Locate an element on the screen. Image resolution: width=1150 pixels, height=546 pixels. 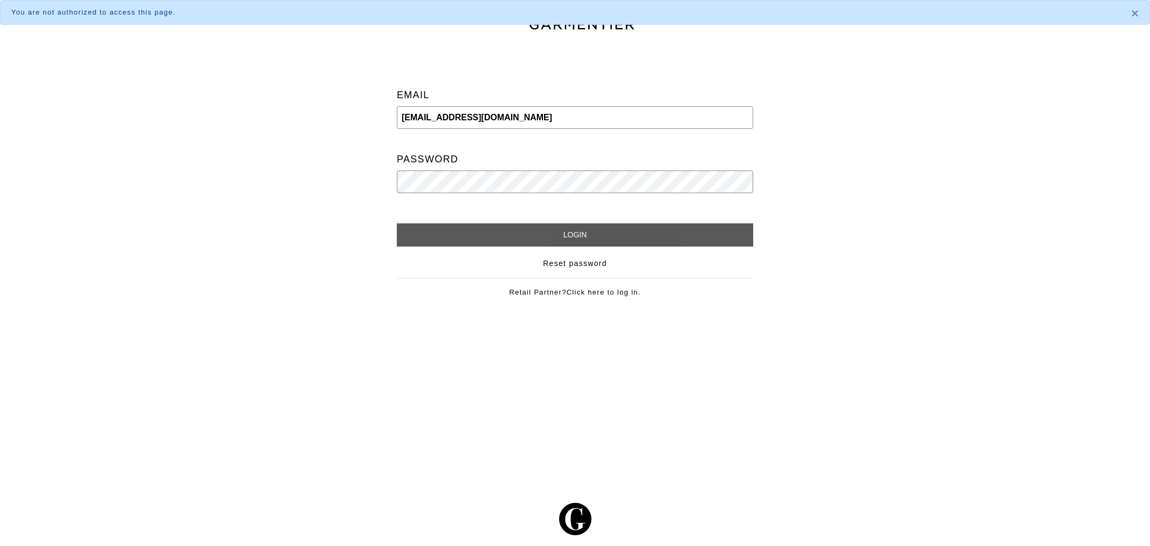
input: Login is located at coordinates (575, 235).